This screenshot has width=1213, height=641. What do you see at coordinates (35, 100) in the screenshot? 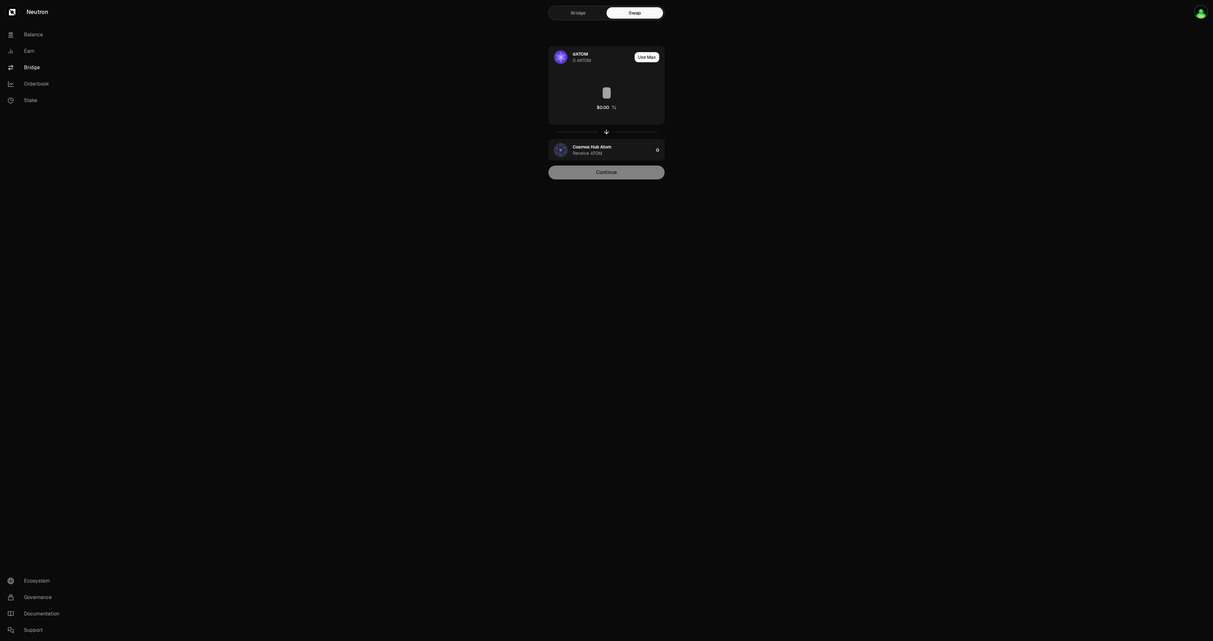
I see `a: Stake` at bounding box center [35, 100].